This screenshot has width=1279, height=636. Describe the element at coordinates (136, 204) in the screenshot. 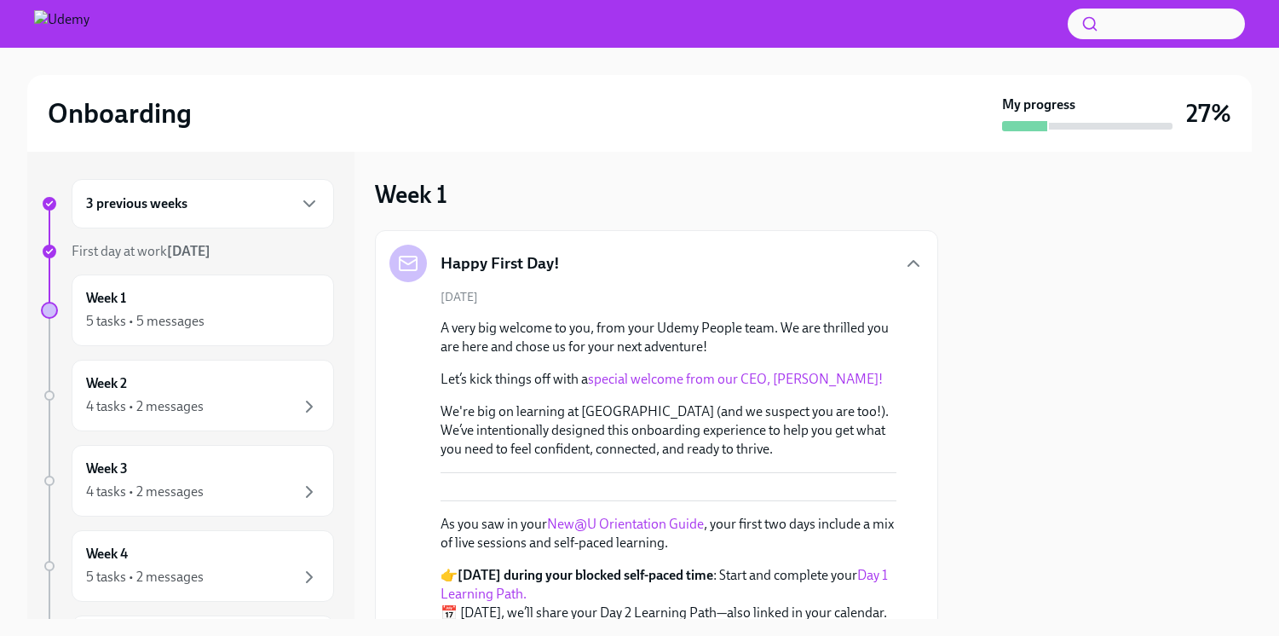

I see `h6: 3 previous weeks` at that location.